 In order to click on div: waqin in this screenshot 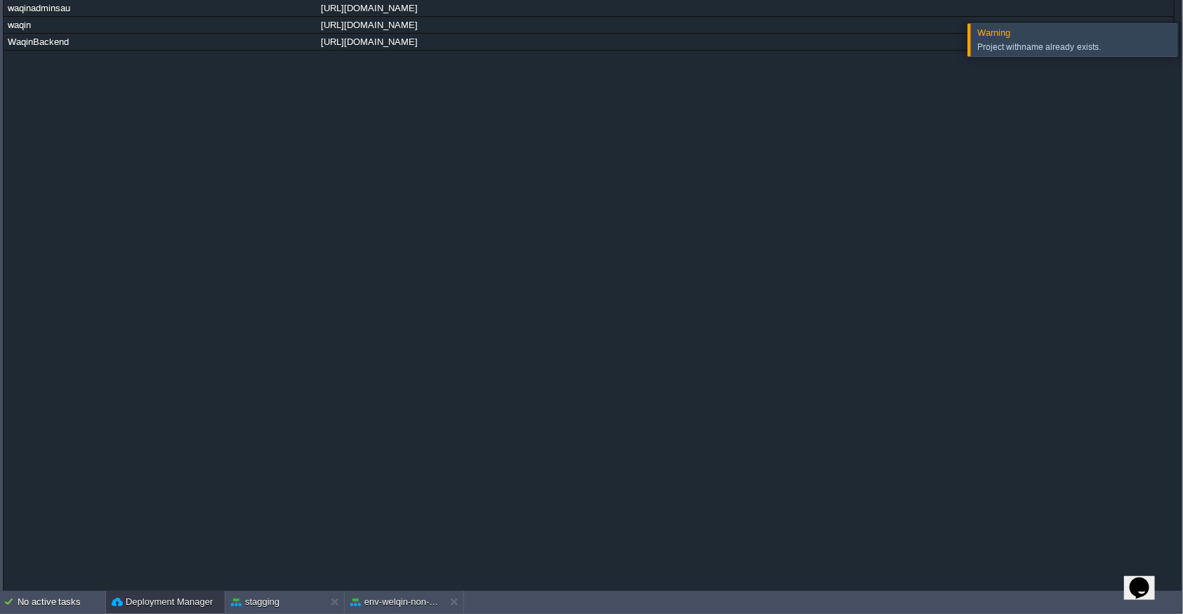, I will do `click(160, 25)`.